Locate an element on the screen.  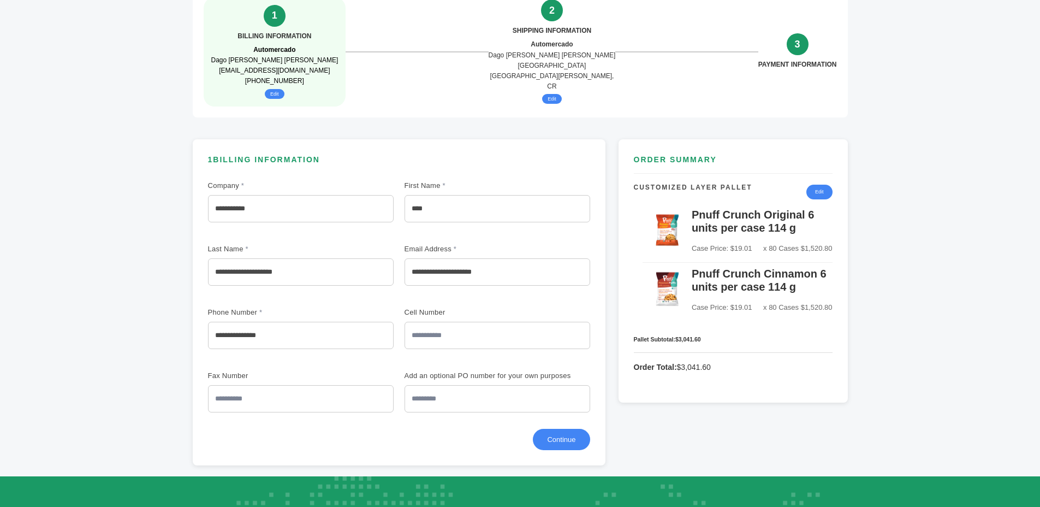
span: 1 is located at coordinates (211, 159).